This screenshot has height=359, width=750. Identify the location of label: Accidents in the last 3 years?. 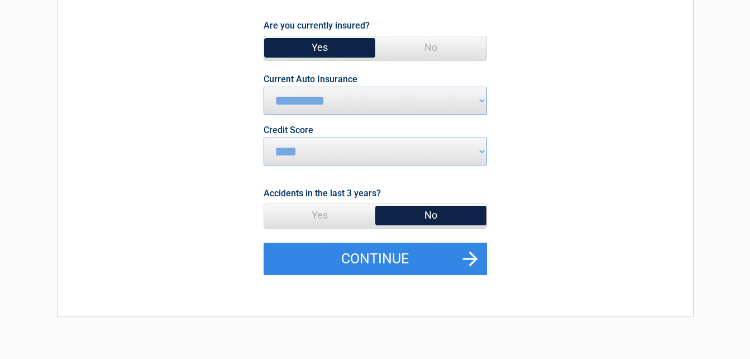
(322, 193).